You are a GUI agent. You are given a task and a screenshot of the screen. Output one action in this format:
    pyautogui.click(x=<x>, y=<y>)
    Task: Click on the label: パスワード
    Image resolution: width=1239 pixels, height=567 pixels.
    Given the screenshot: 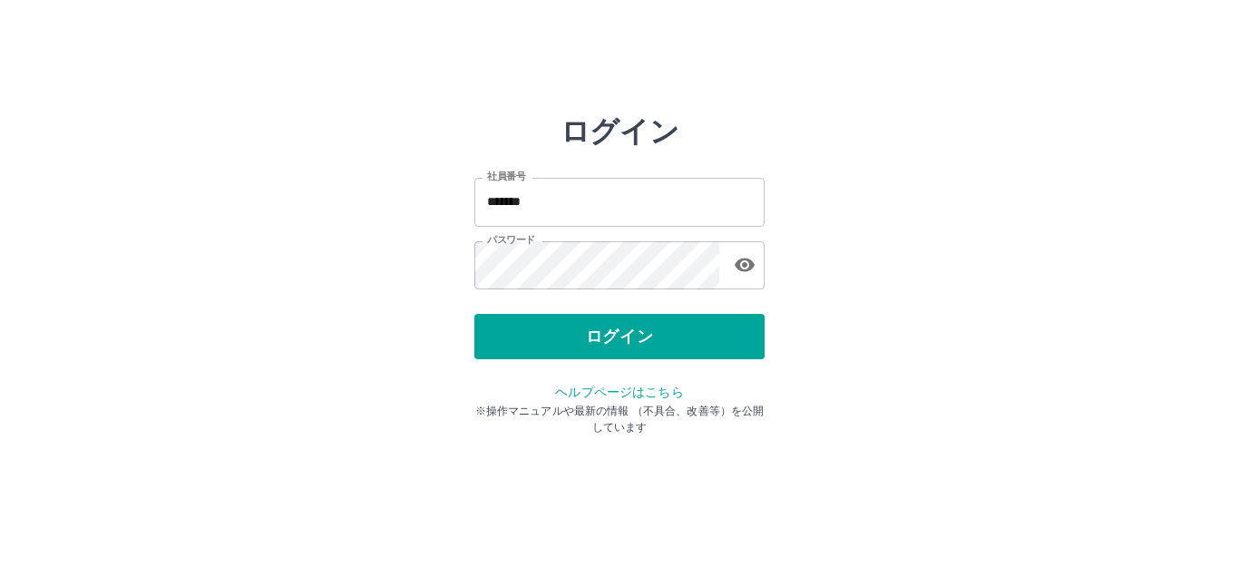 What is the action you would take?
    pyautogui.click(x=510, y=239)
    